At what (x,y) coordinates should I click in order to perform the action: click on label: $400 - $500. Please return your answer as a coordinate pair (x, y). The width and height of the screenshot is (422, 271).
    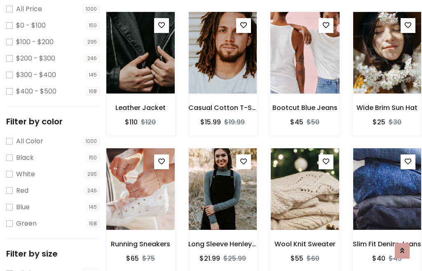
    Looking at the image, I should click on (36, 91).